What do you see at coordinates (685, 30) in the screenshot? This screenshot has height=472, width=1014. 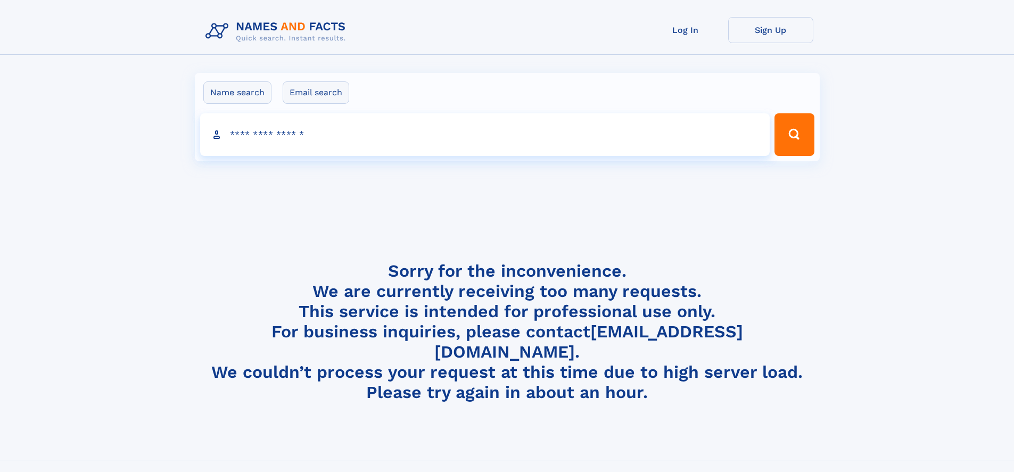 I see `a: Log In` at bounding box center [685, 30].